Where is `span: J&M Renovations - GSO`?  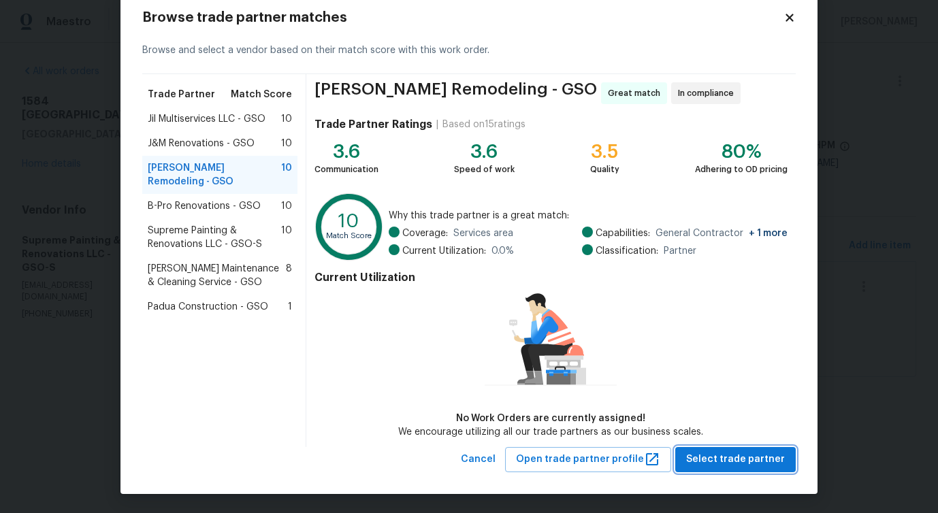 span: J&M Renovations - GSO is located at coordinates (201, 144).